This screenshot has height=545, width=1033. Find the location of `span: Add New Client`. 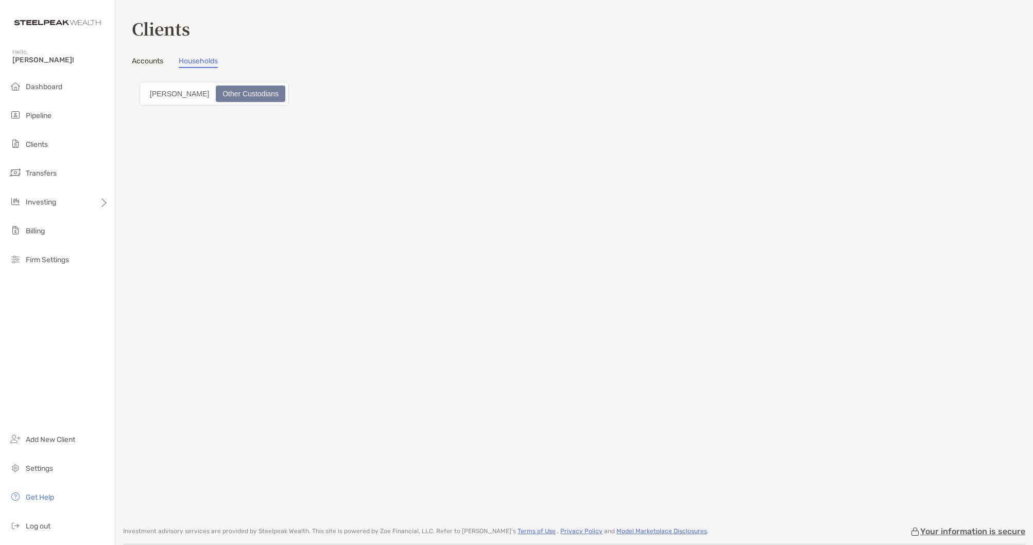

span: Add New Client is located at coordinates (50, 439).